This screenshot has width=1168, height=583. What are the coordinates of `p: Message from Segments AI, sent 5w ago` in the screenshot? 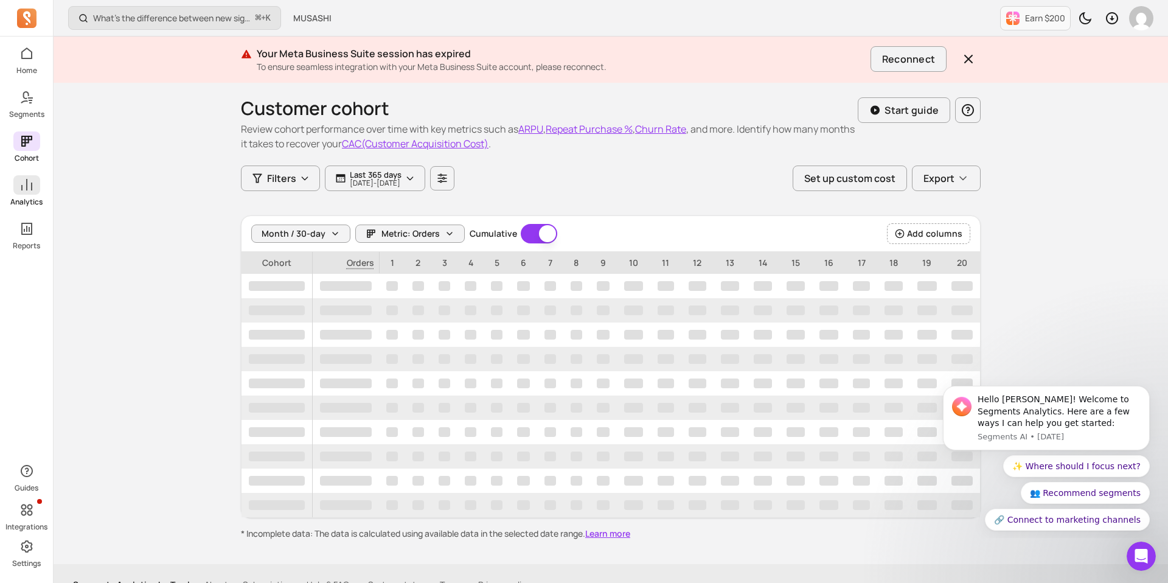 It's located at (134, 62).